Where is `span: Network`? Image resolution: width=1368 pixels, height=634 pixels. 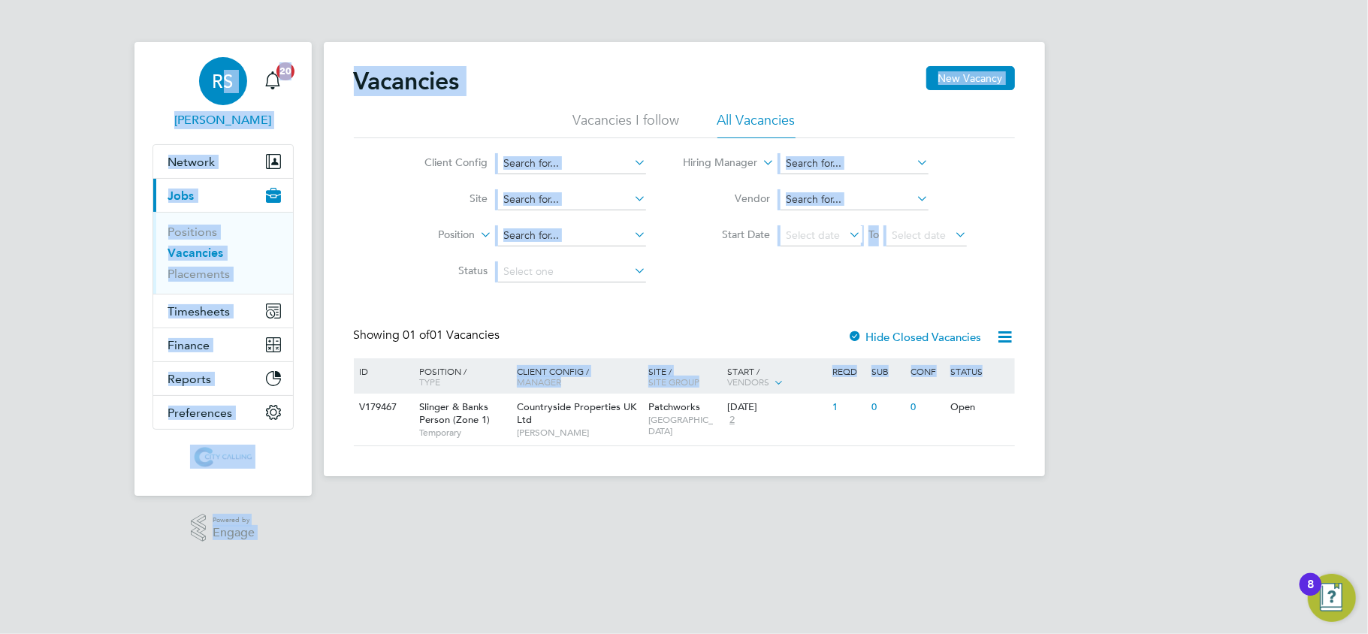
span: Network is located at coordinates (192, 162).